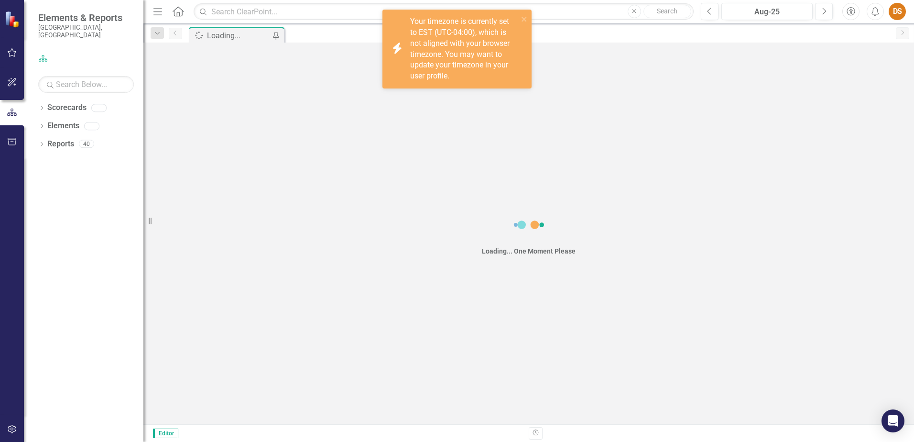 The width and height of the screenshot is (914, 442). What do you see at coordinates (444, 11) in the screenshot?
I see `input: Search ClearPoint...` at bounding box center [444, 11].